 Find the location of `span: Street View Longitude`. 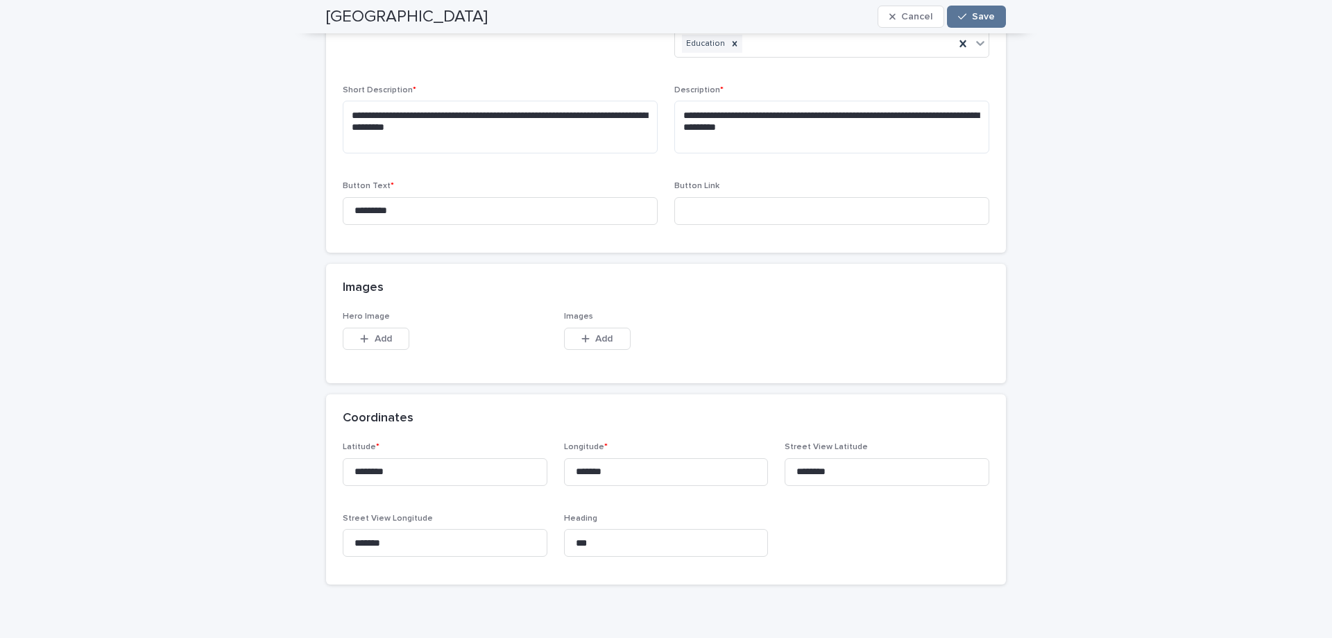

span: Street View Longitude is located at coordinates (388, 518).